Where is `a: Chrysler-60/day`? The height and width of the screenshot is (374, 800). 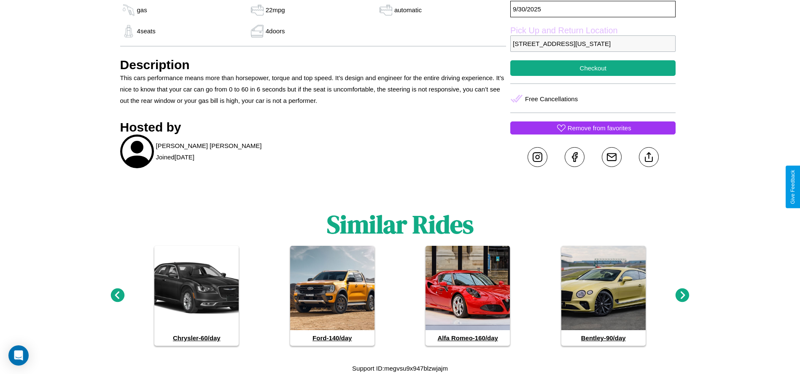
a: Chrysler-60/day is located at coordinates (196, 296).